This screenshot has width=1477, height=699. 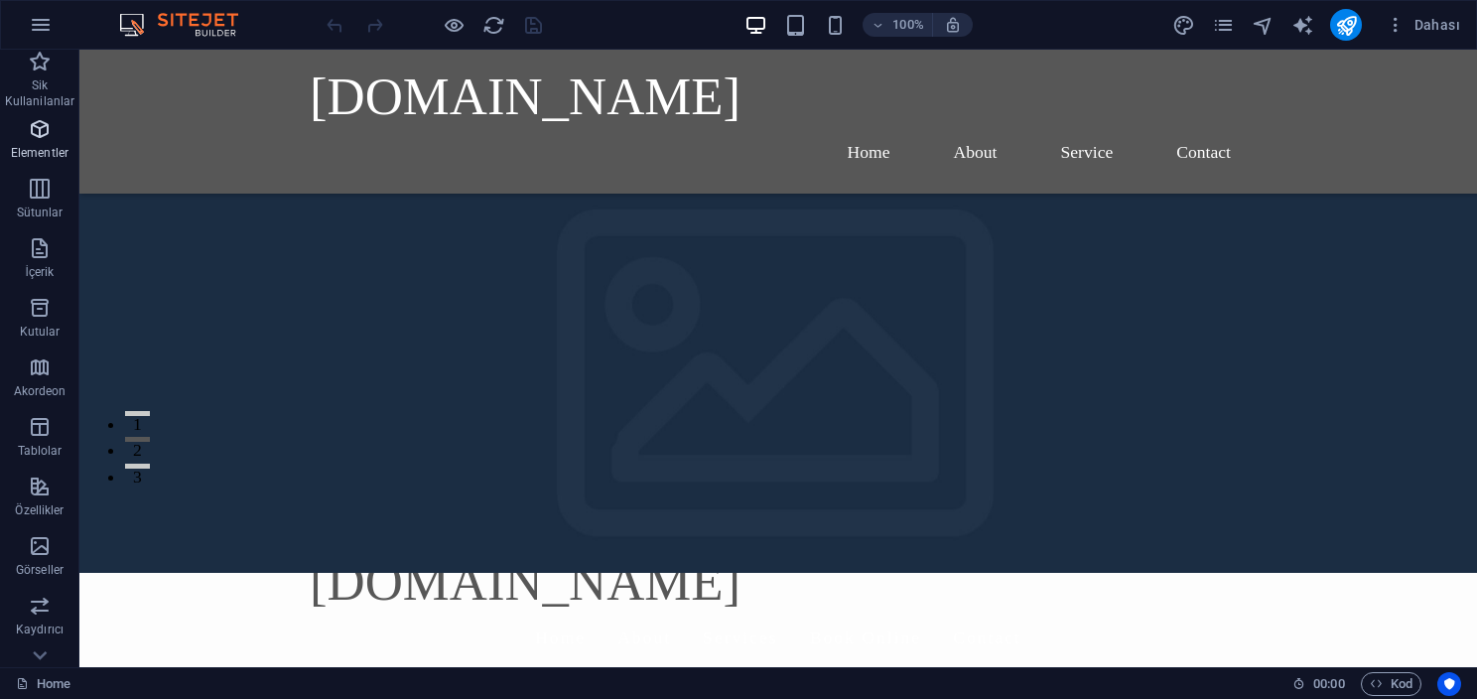 I want to click on i: Yayınla, so click(x=1346, y=25).